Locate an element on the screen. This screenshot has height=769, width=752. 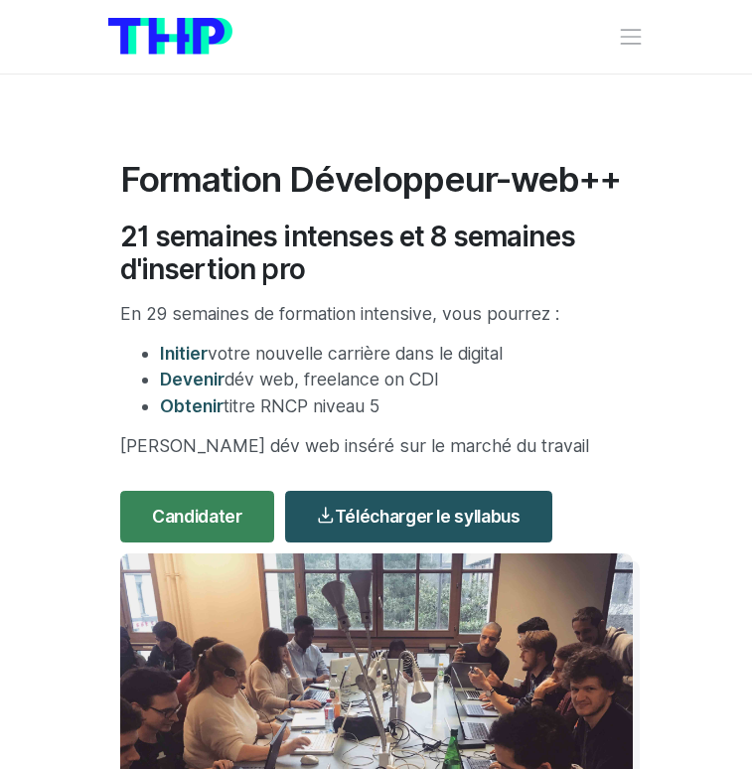
a: Télécharger le syllabus is located at coordinates (419, 517).